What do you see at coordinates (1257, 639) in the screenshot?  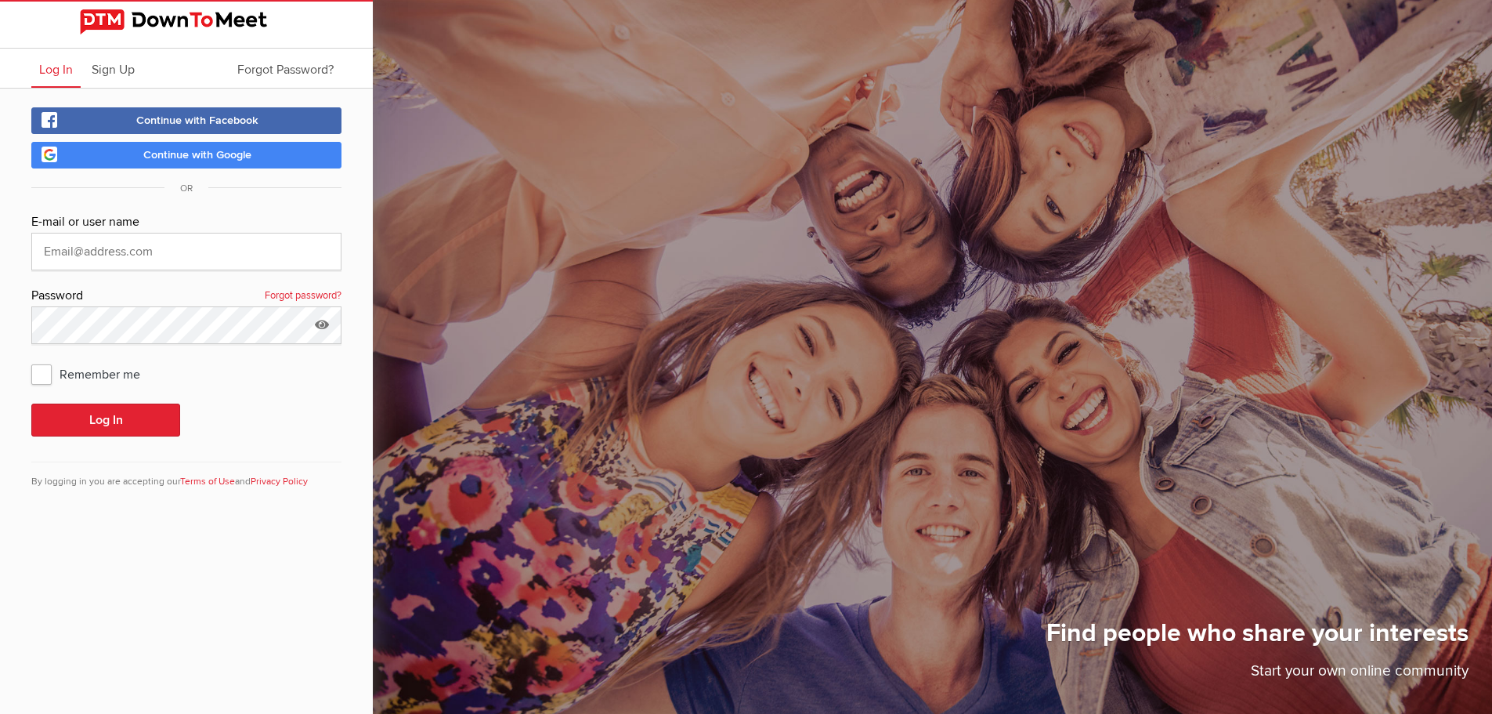 I see `h1: Find people who share your interests` at bounding box center [1257, 639].